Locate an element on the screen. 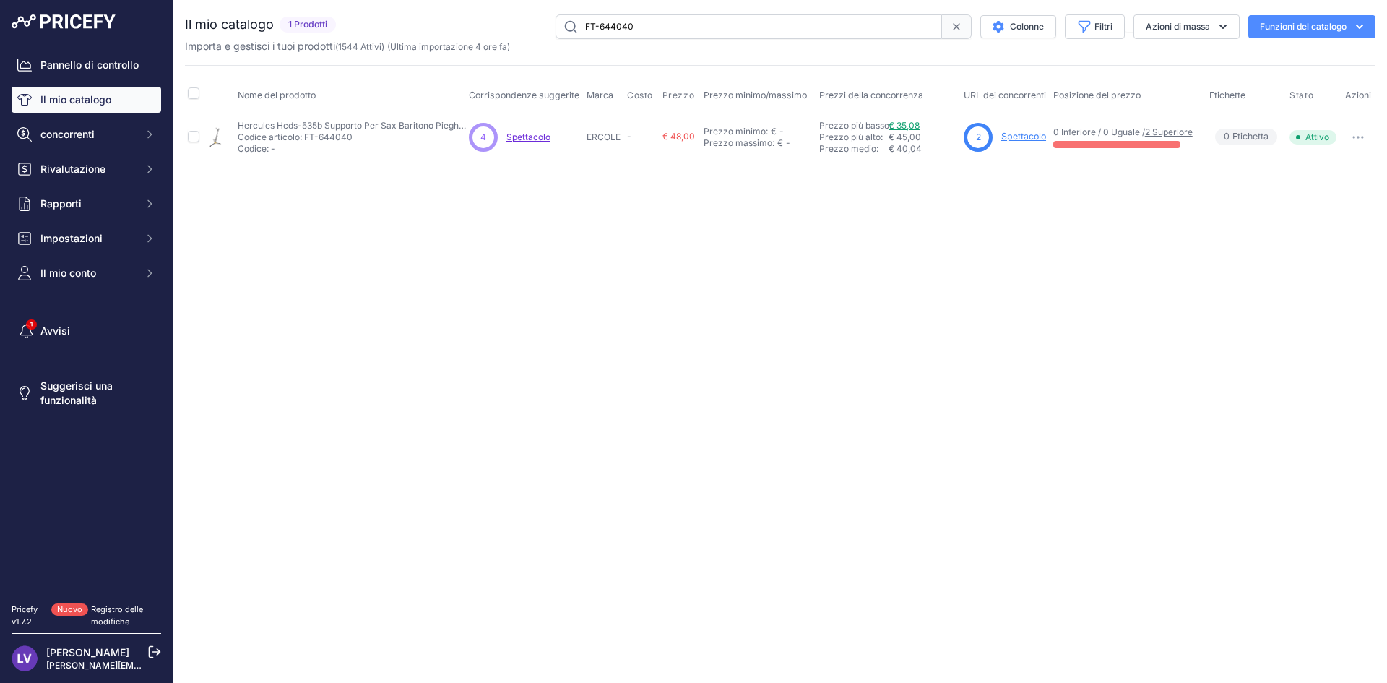 The image size is (1387, 683). font: 2 Superiore is located at coordinates (1169, 132).